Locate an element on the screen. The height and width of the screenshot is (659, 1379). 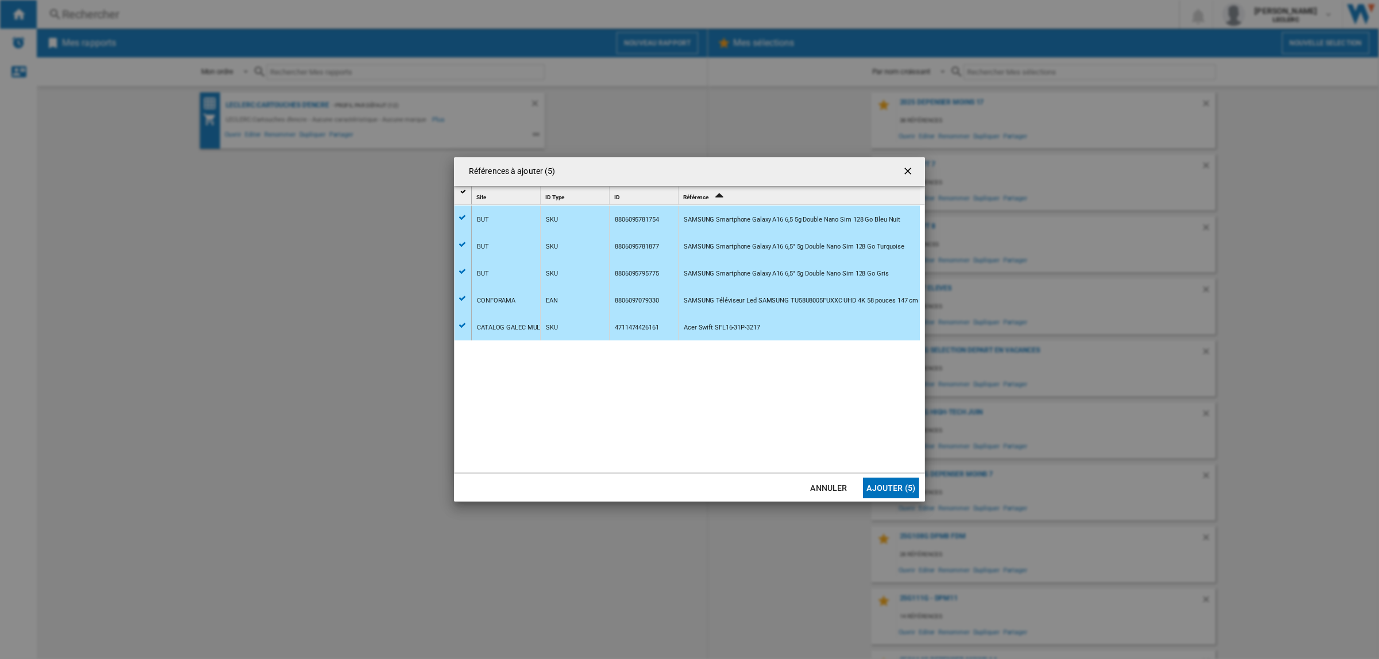
button: Annuler is located at coordinates (828, 488).